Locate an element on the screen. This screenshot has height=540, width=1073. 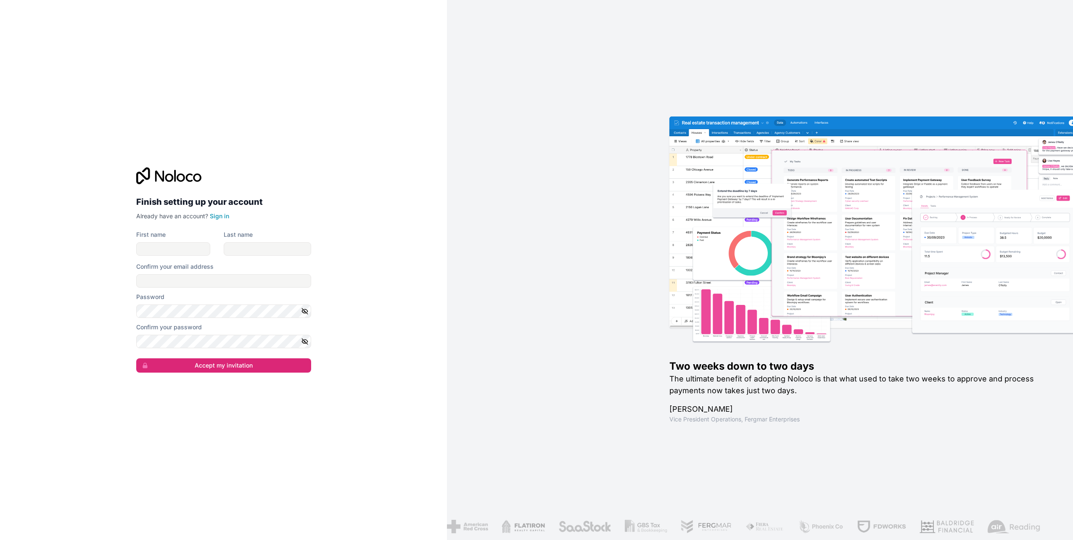
input: given-name is located at coordinates (173, 249).